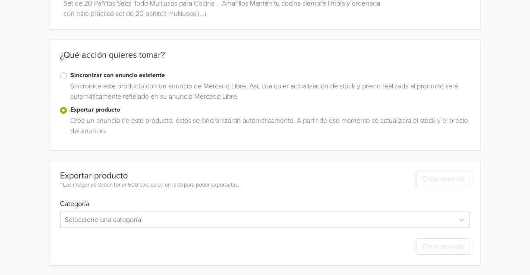 The image size is (530, 275). What do you see at coordinates (149, 185) in the screenshot?
I see `div: * Las imágenes deben tener 500 píxeles en un lado para poder exportarlas.` at bounding box center [149, 185].